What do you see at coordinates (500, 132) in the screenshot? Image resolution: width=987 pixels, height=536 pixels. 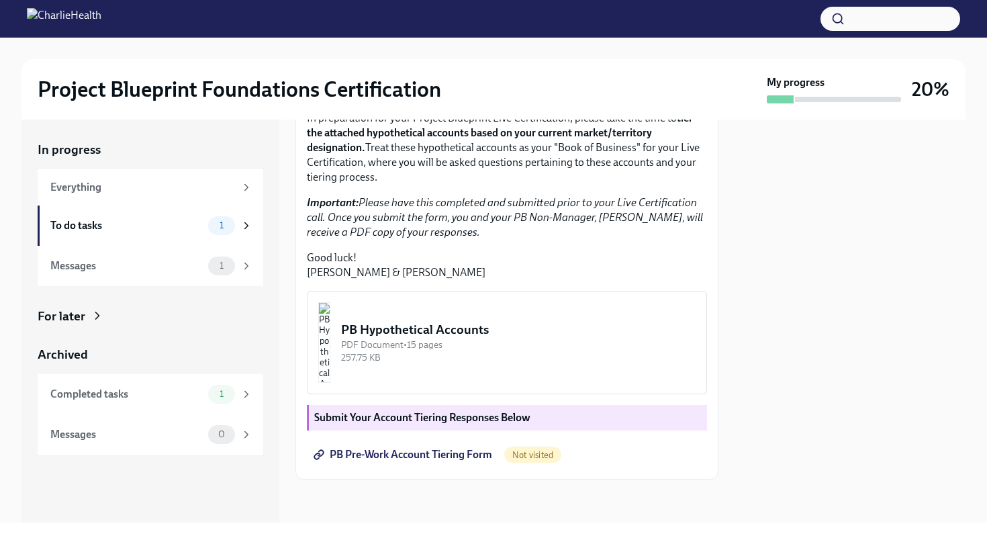 I see `strong: tier the attached hypothetical accounts based on your current market/territory designation.` at bounding box center [500, 132].